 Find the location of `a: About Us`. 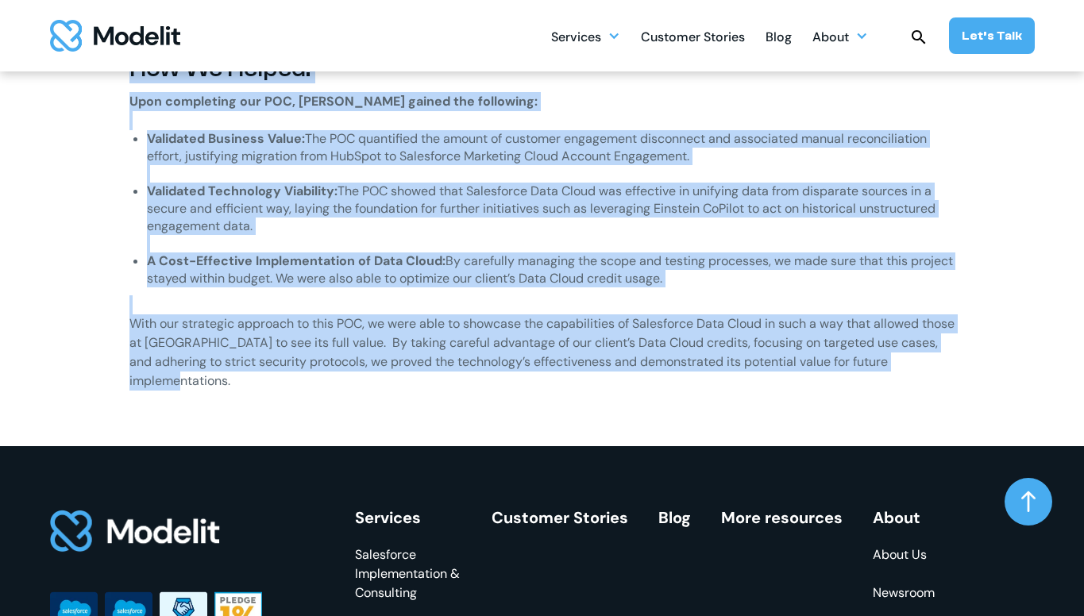

a: About Us is located at coordinates (907, 555).